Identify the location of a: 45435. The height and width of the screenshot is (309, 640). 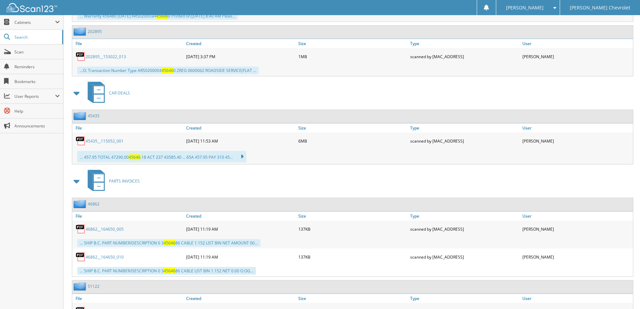
(93, 116).